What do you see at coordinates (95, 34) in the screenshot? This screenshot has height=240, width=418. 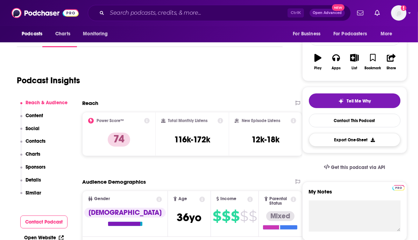 I see `span: Monitoring` at bounding box center [95, 34].